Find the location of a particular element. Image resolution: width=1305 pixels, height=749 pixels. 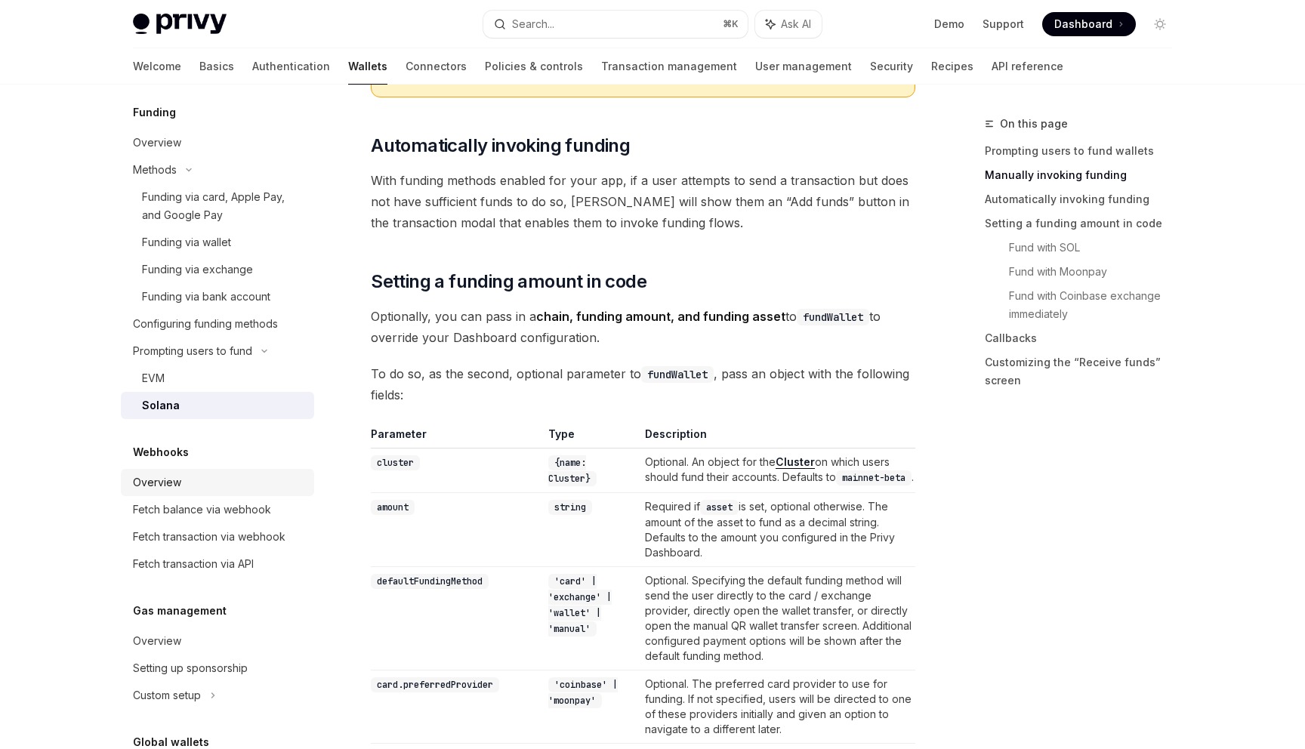

a: Solana is located at coordinates (217, 405).